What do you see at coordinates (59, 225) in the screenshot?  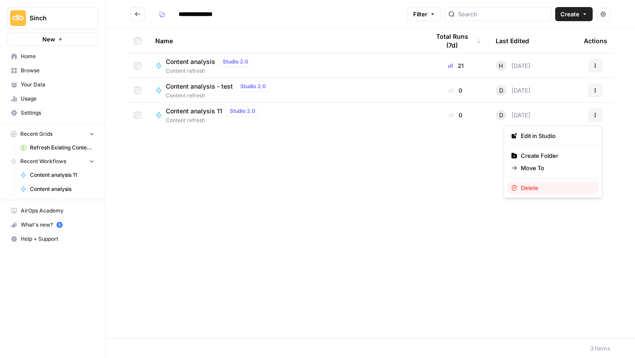 I see `text: 5` at bounding box center [59, 225].